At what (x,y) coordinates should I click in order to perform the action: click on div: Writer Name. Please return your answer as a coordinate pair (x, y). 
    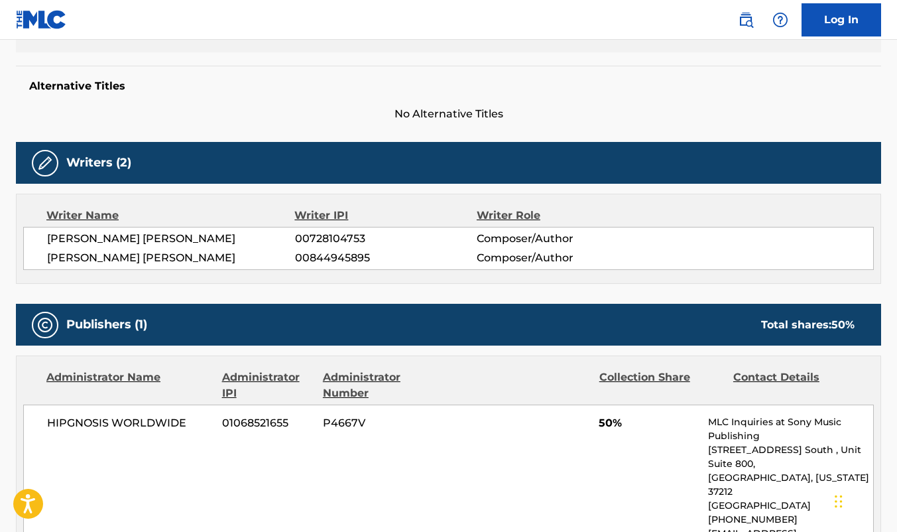
    Looking at the image, I should click on (170, 215).